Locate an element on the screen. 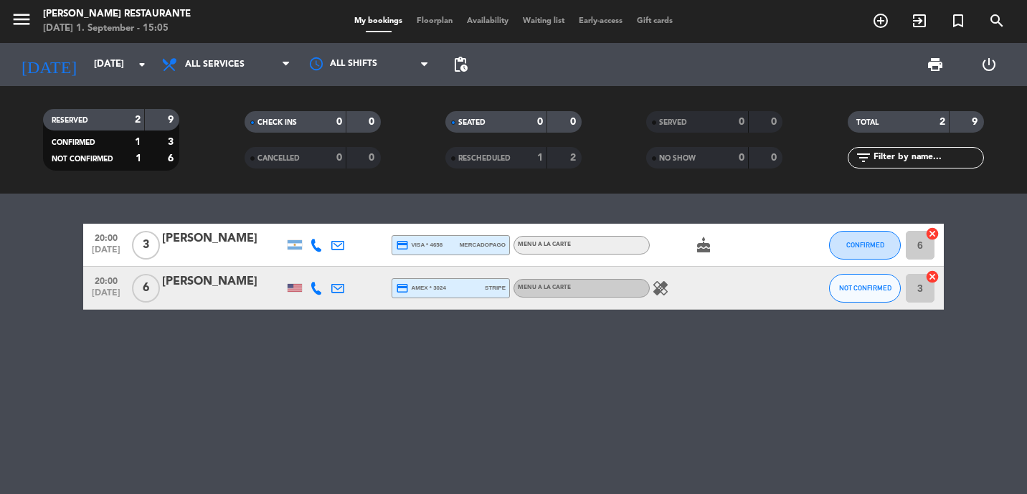 The width and height of the screenshot is (1027, 494). span: CANCELLED is located at coordinates (278, 158).